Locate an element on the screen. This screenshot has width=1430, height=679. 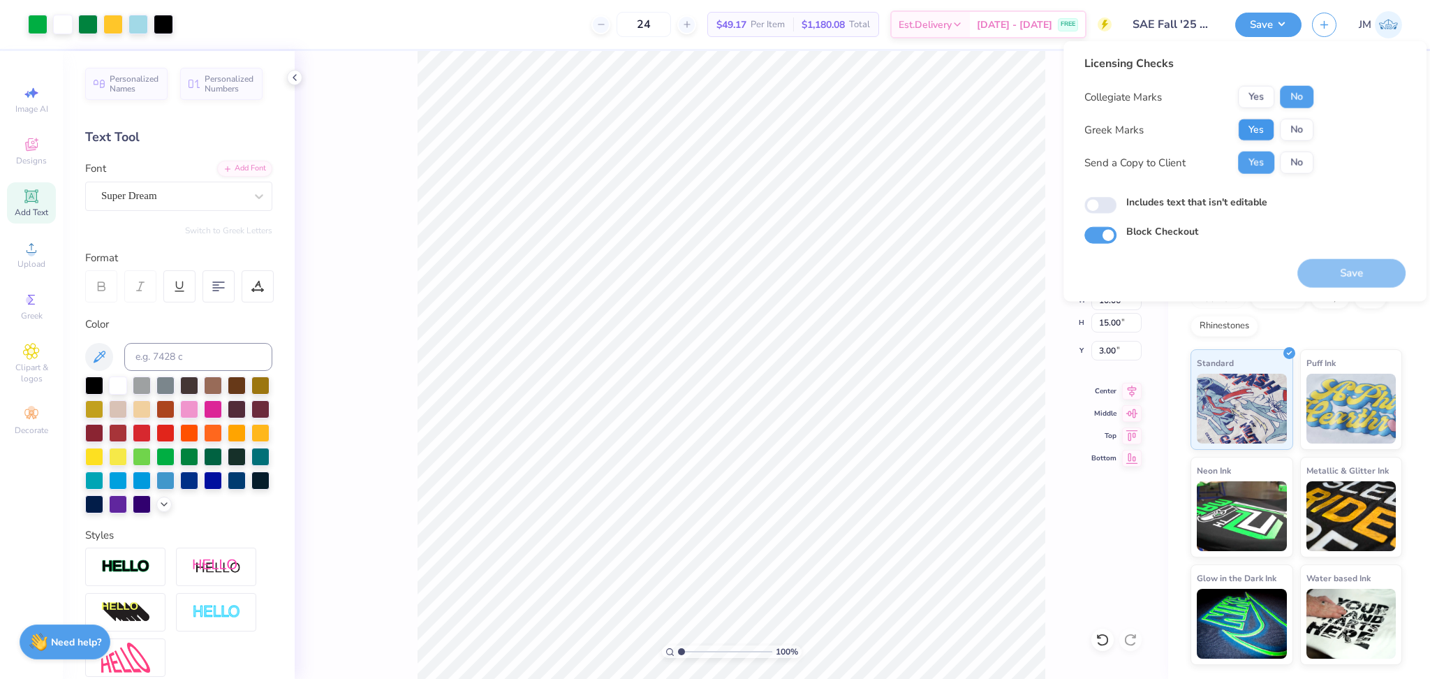
img: Shadow is located at coordinates (216, 566).